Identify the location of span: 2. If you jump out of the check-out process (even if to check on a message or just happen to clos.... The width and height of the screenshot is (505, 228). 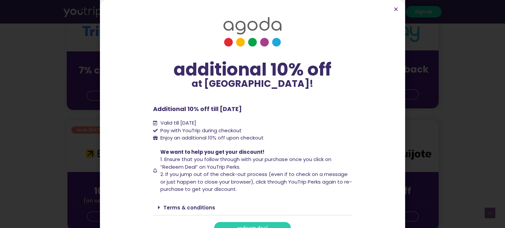
(256, 182).